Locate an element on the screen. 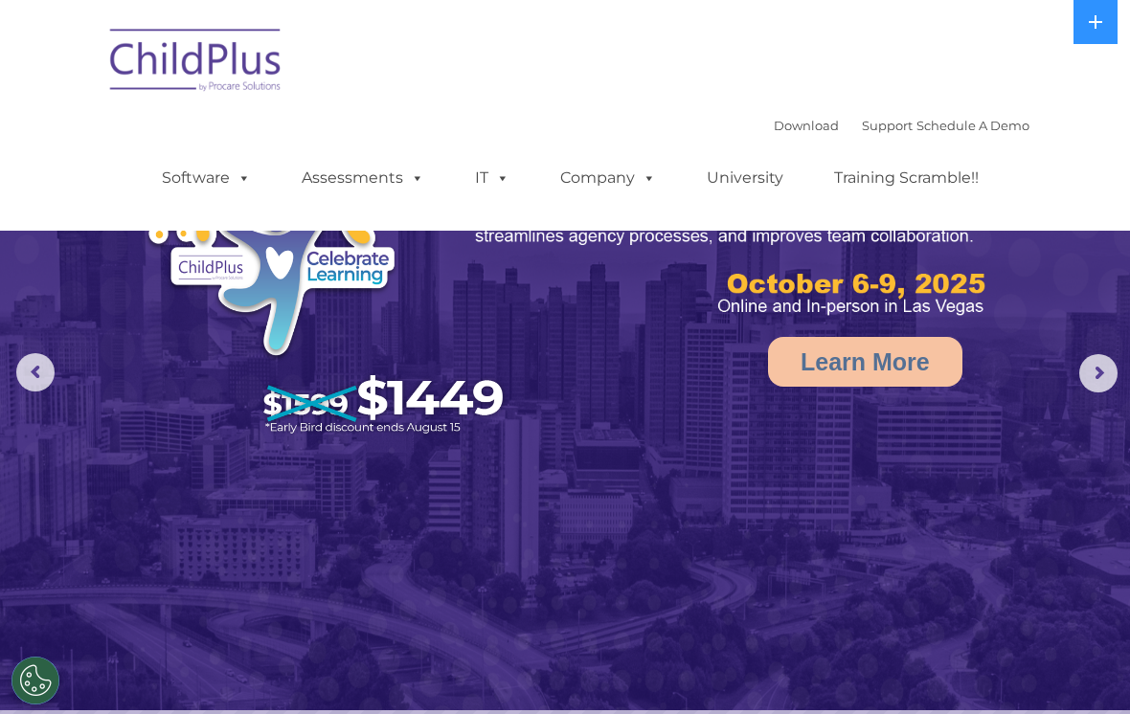 The width and height of the screenshot is (1130, 714). a: IT is located at coordinates (492, 178).